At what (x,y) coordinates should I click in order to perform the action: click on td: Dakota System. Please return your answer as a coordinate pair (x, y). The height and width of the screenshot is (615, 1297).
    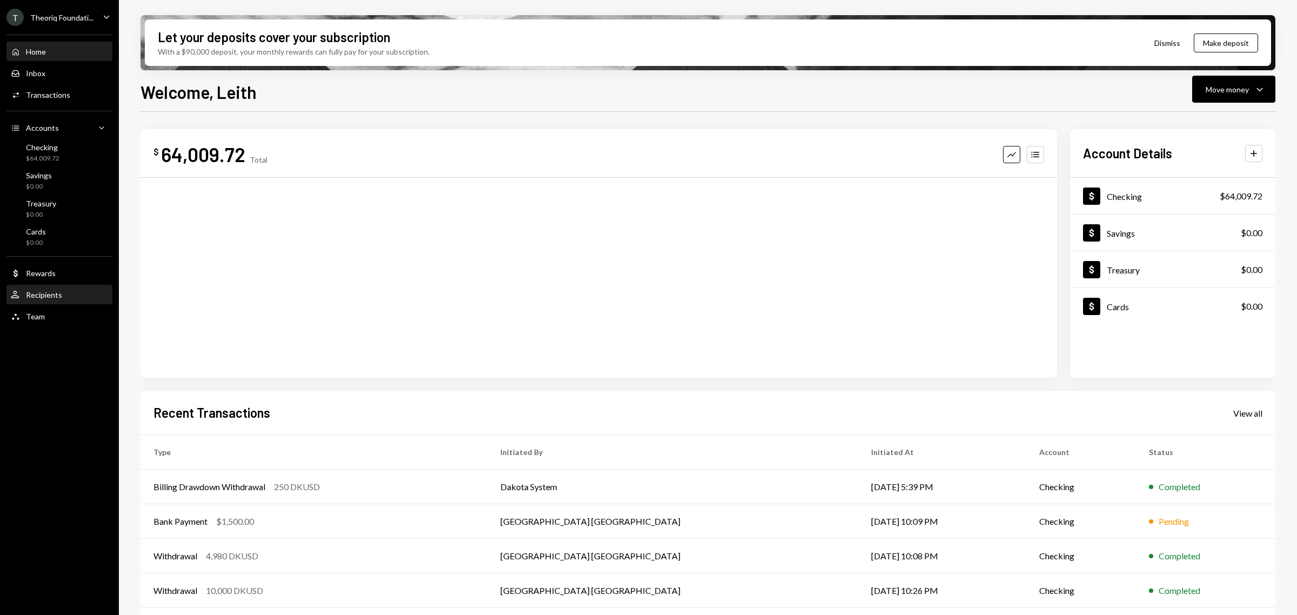
    Looking at the image, I should click on (673, 487).